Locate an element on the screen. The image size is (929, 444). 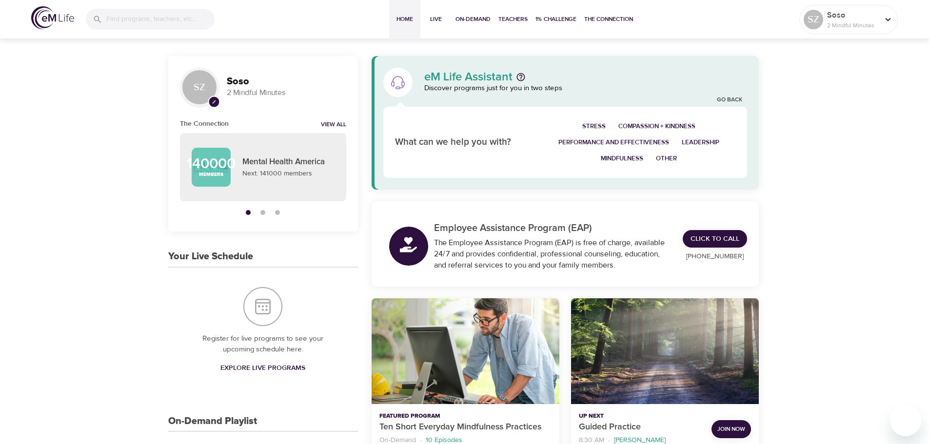
h3: On-Demand Playlist is located at coordinates (213, 421).